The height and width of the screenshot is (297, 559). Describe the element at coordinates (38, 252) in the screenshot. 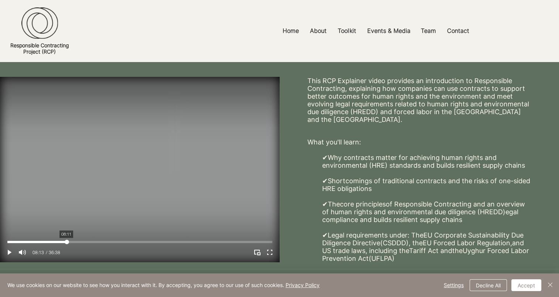

I see `span: 08:13` at that location.